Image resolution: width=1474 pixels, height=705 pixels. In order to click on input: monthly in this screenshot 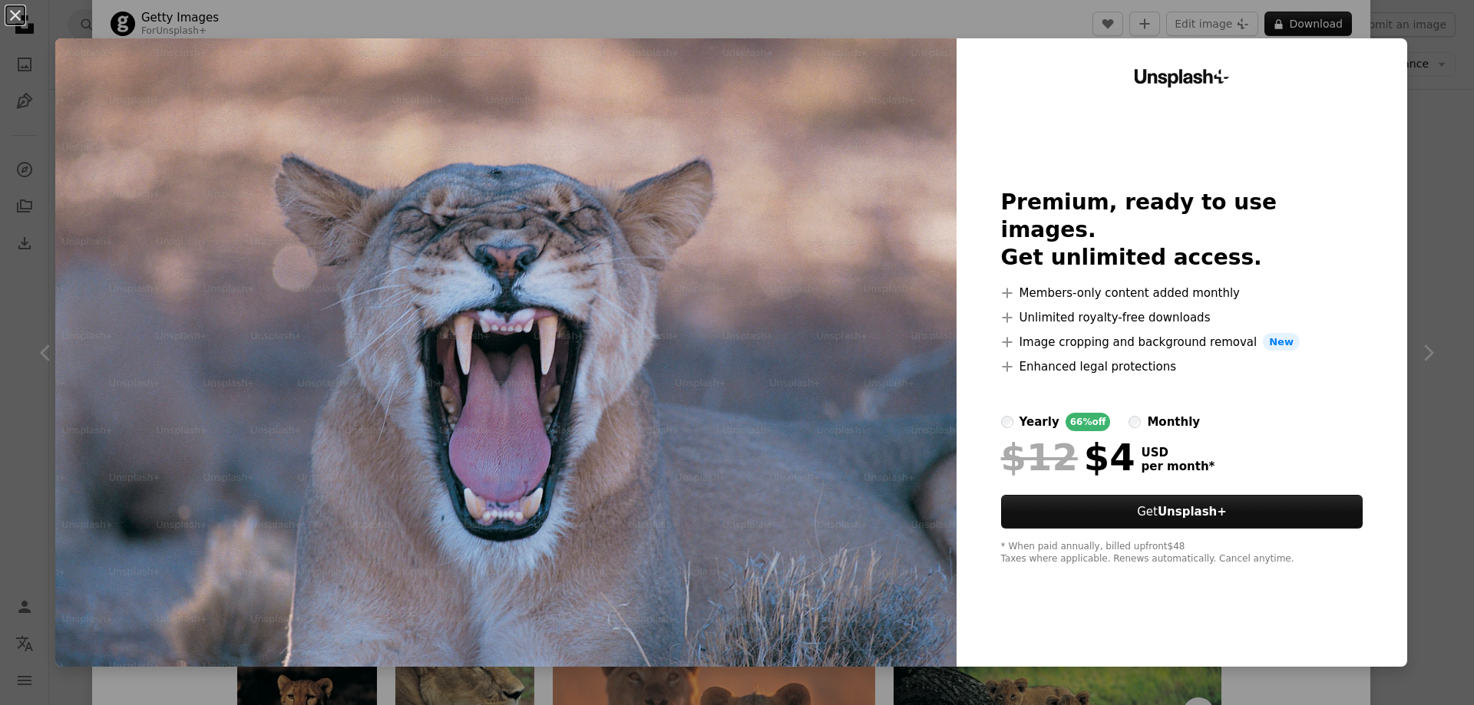, I will do `click(1135, 422)`.